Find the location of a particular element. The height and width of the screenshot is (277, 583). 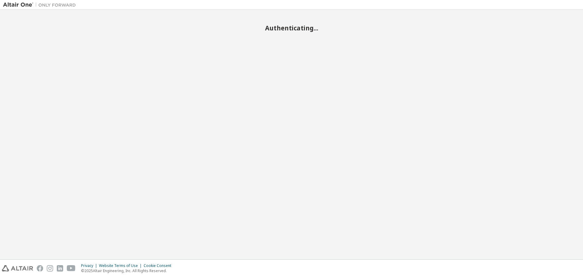

img: altair_logo.svg is located at coordinates (17, 268).